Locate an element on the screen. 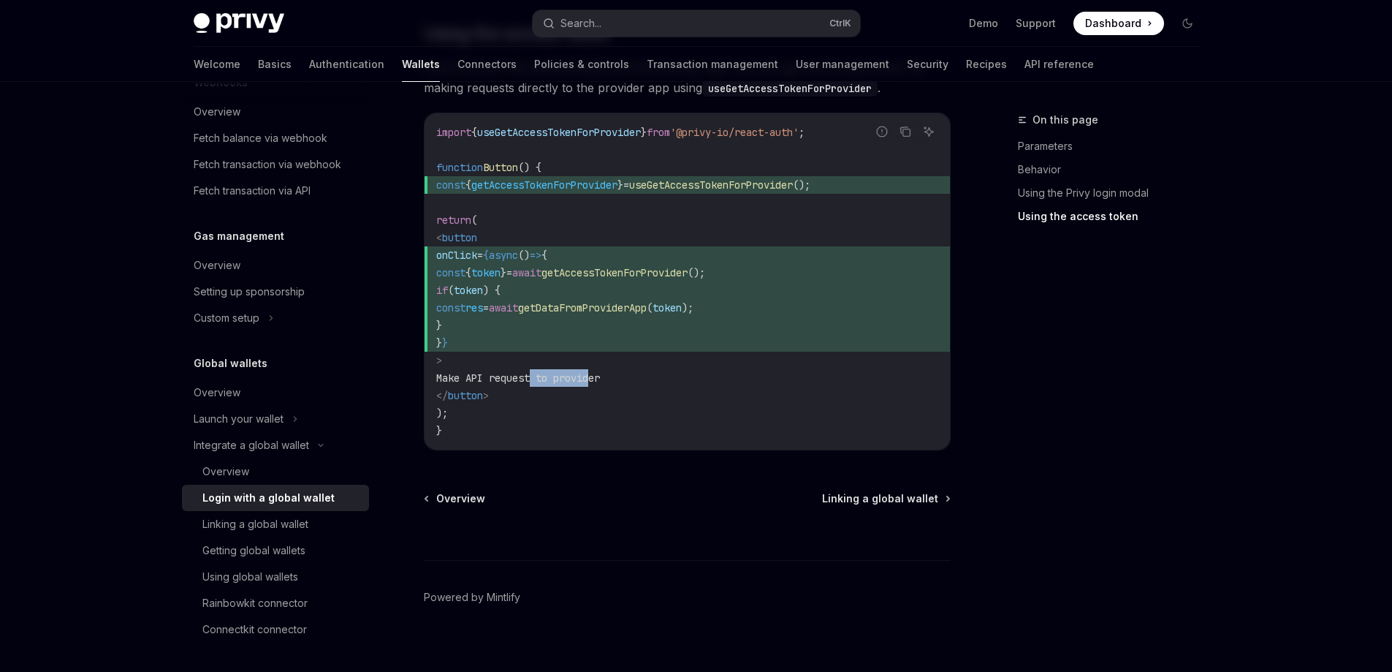  div: Fetch balance via webhook is located at coordinates (260, 138).